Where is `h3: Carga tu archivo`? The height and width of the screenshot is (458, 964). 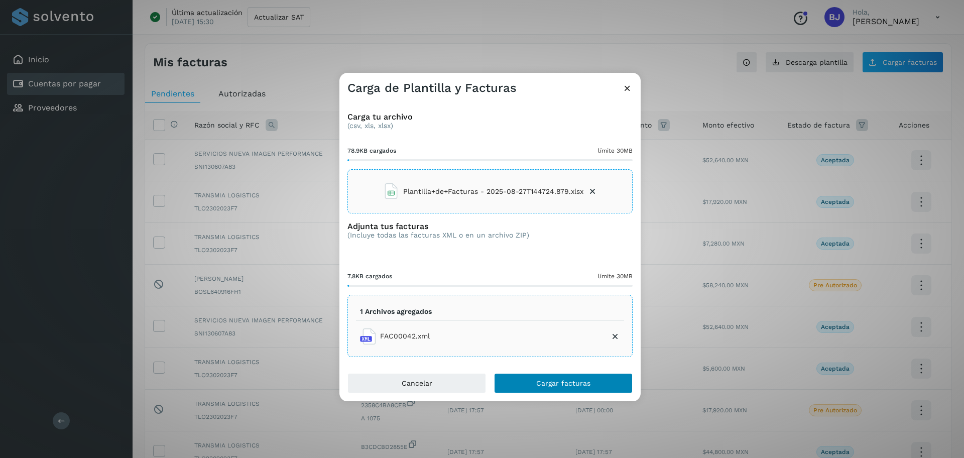 h3: Carga tu archivo is located at coordinates (490, 116).